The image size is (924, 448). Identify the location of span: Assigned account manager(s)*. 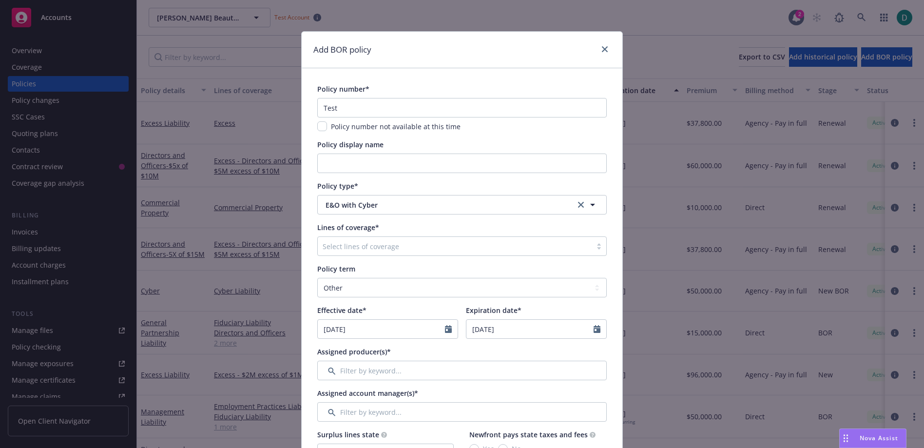
(367, 393).